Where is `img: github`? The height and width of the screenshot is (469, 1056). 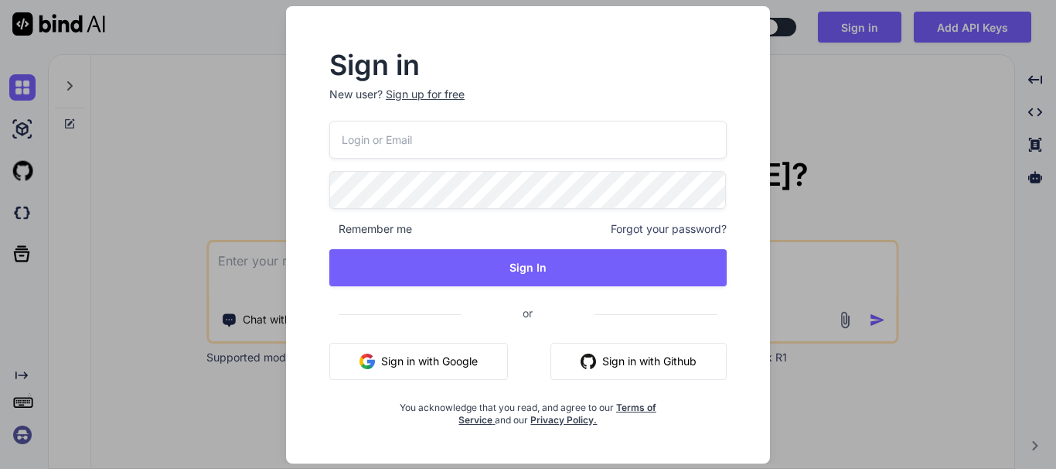 img: github is located at coordinates (588, 361).